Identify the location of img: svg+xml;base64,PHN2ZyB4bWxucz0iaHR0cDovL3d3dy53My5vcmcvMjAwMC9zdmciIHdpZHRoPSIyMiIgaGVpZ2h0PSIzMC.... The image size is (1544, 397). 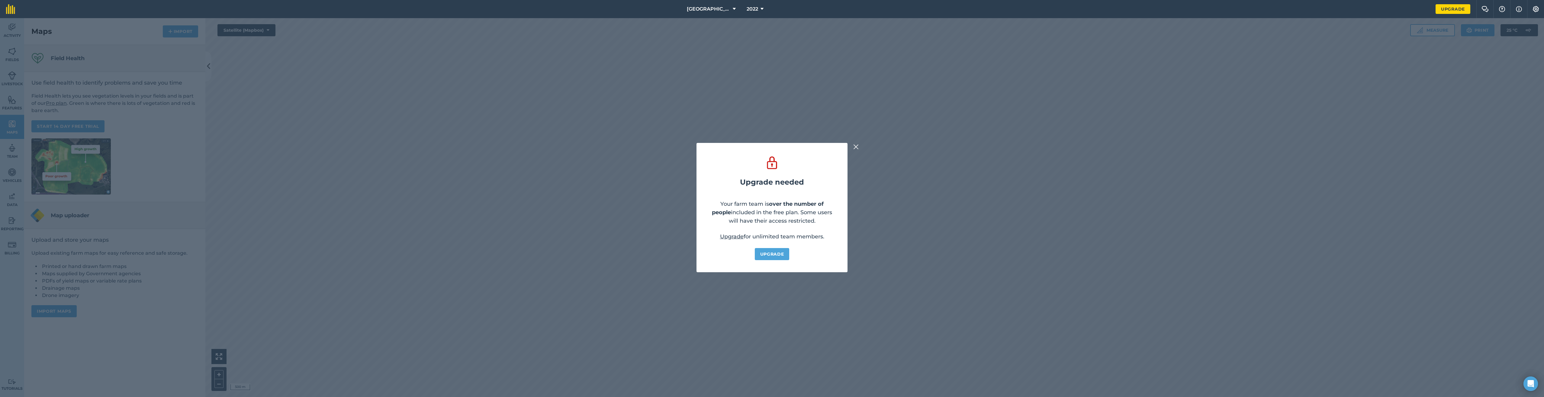
(856, 147).